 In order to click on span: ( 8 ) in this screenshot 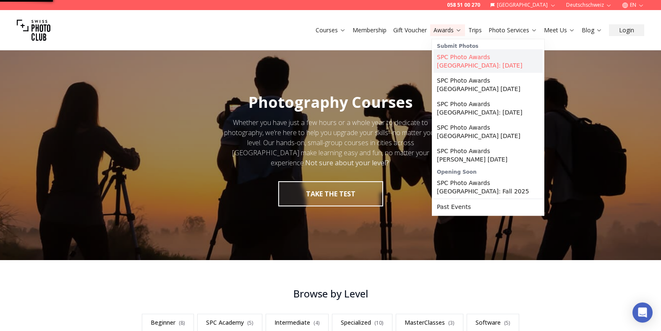, I will do `click(182, 323)`.